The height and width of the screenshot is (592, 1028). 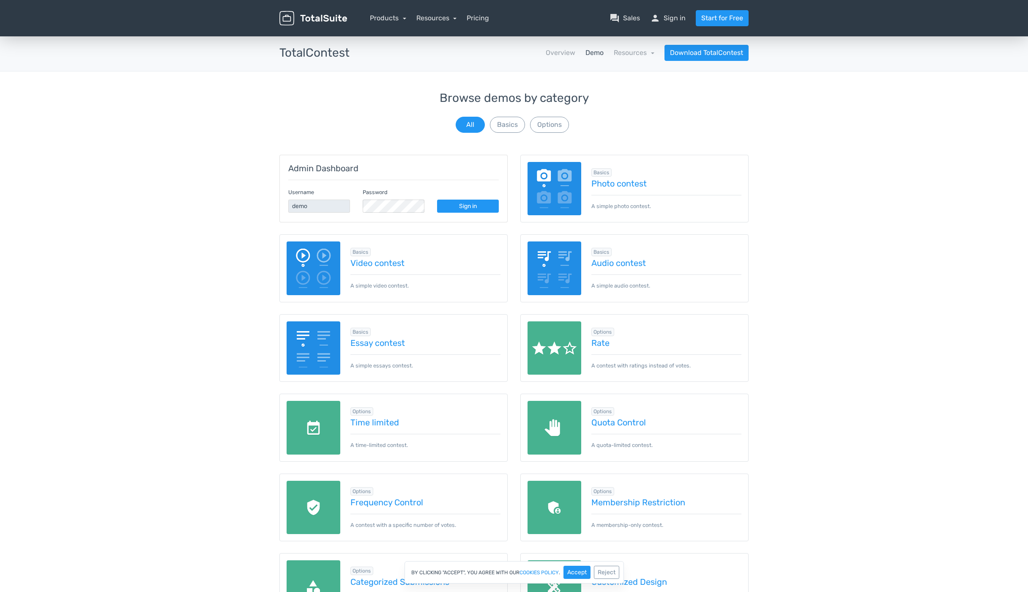 I want to click on p: A contest with ratings instead of votes., so click(x=667, y=362).